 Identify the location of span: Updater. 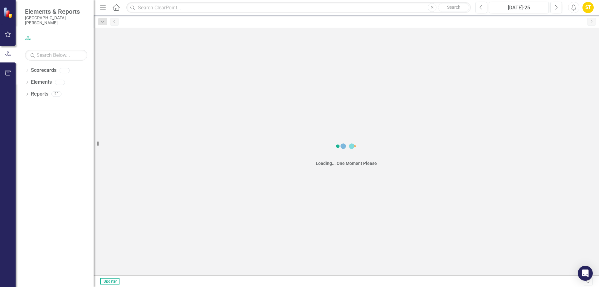
(109, 281).